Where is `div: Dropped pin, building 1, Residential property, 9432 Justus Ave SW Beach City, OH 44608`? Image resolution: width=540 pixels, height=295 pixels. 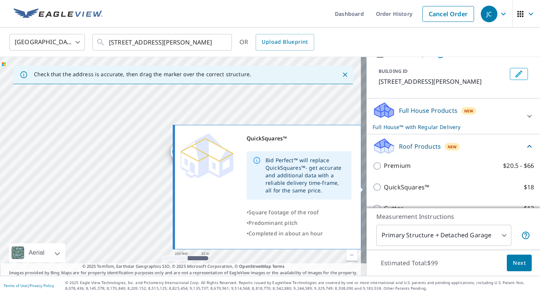 div: Dropped pin, building 1, Residential property, 9432 Justus Ave SW Beach City, OH 44608 is located at coordinates (181, 154).